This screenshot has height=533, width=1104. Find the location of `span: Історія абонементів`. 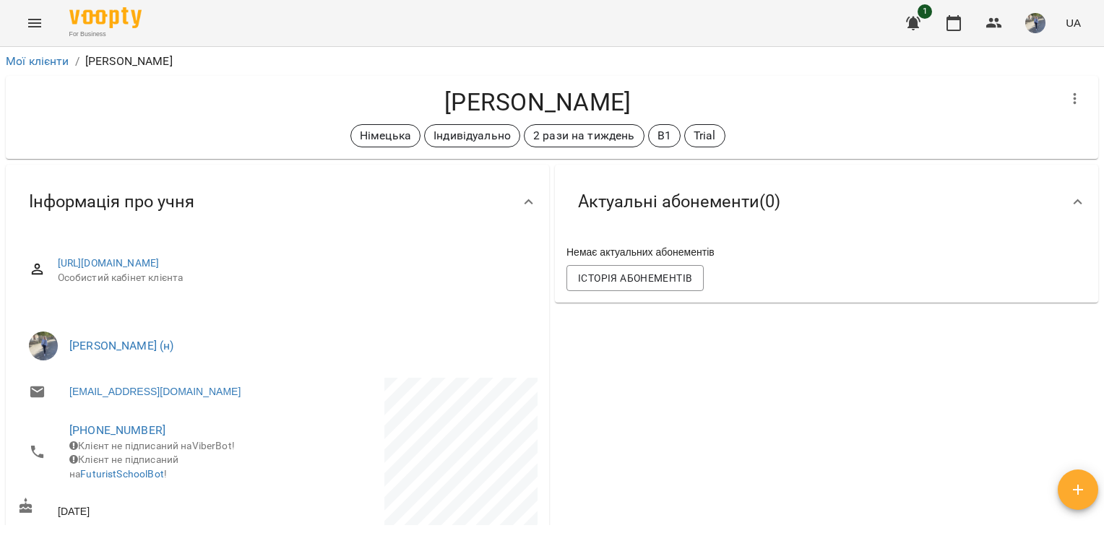

span: Історія абонементів is located at coordinates (635, 278).